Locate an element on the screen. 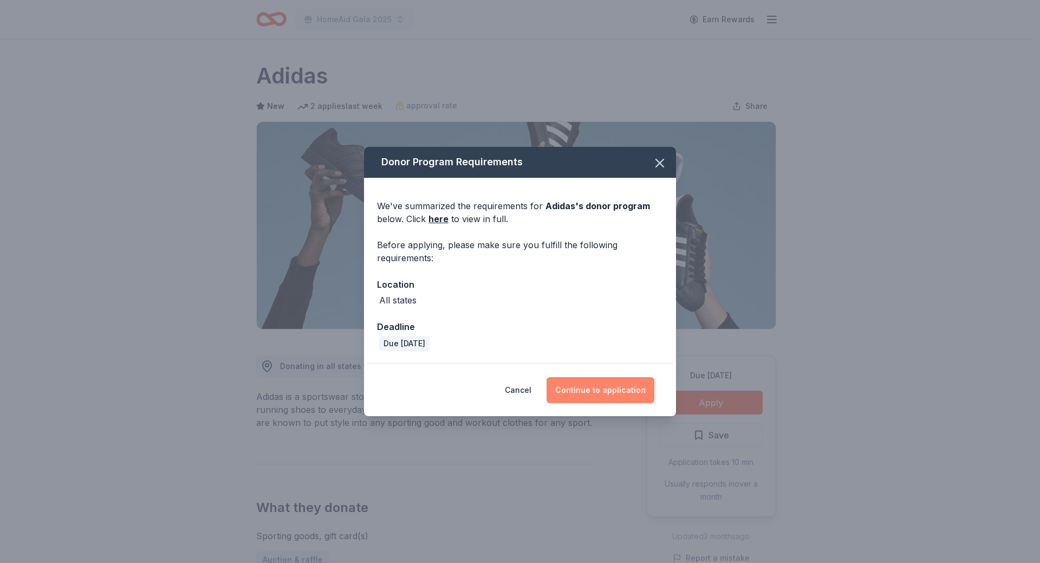  div: All states is located at coordinates (398, 300).